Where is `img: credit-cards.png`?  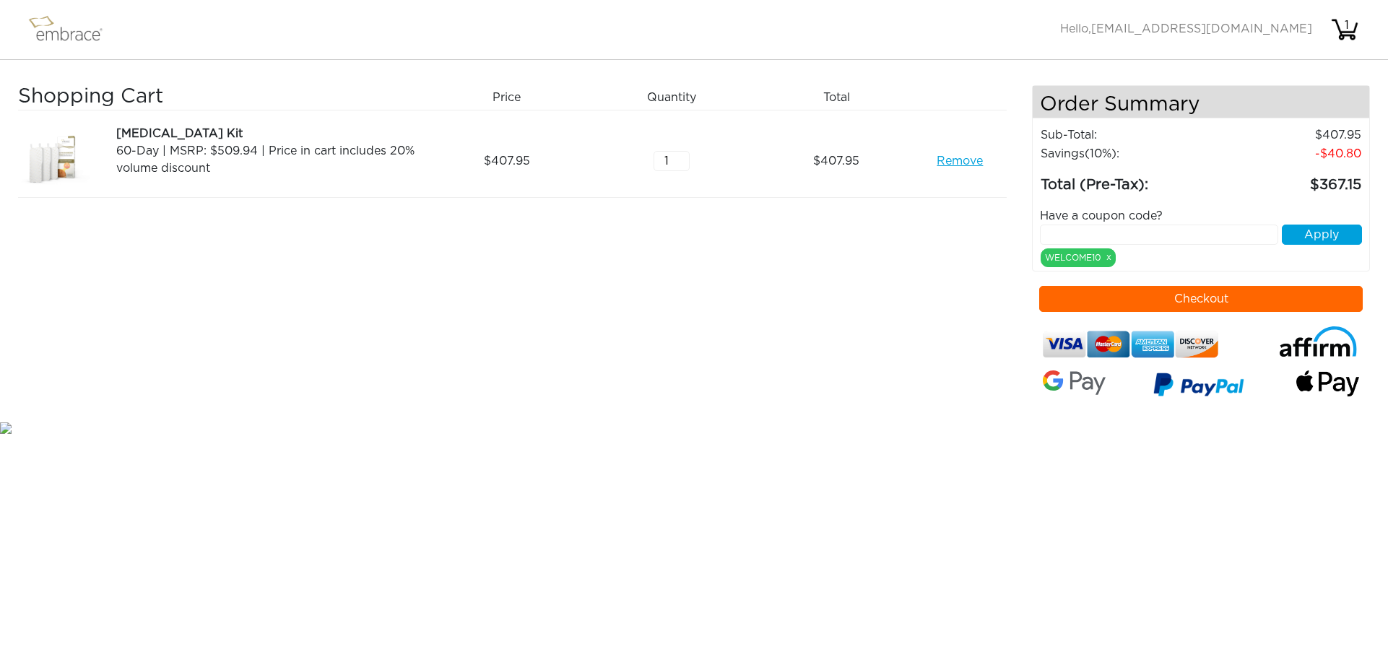 img: credit-cards.png is located at coordinates (1131, 345).